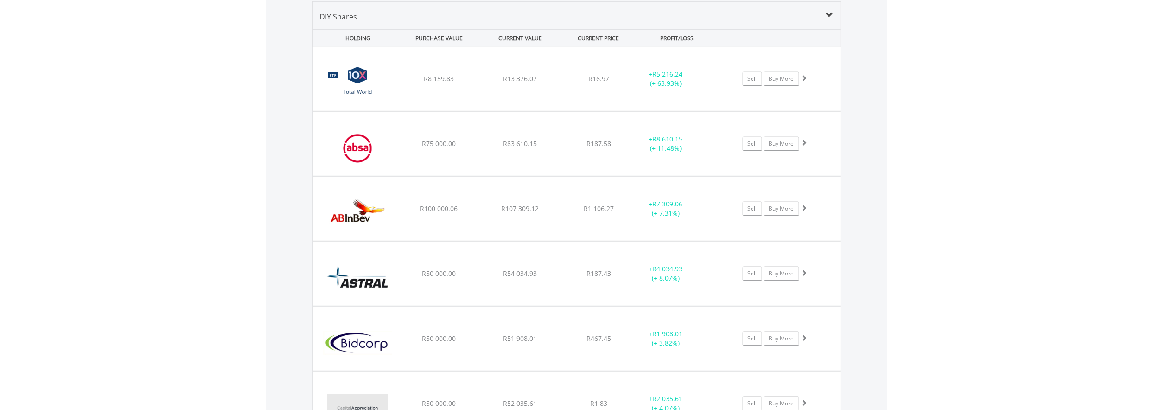  Describe the element at coordinates (520, 143) in the screenshot. I see `span: R83 610.15` at that location.